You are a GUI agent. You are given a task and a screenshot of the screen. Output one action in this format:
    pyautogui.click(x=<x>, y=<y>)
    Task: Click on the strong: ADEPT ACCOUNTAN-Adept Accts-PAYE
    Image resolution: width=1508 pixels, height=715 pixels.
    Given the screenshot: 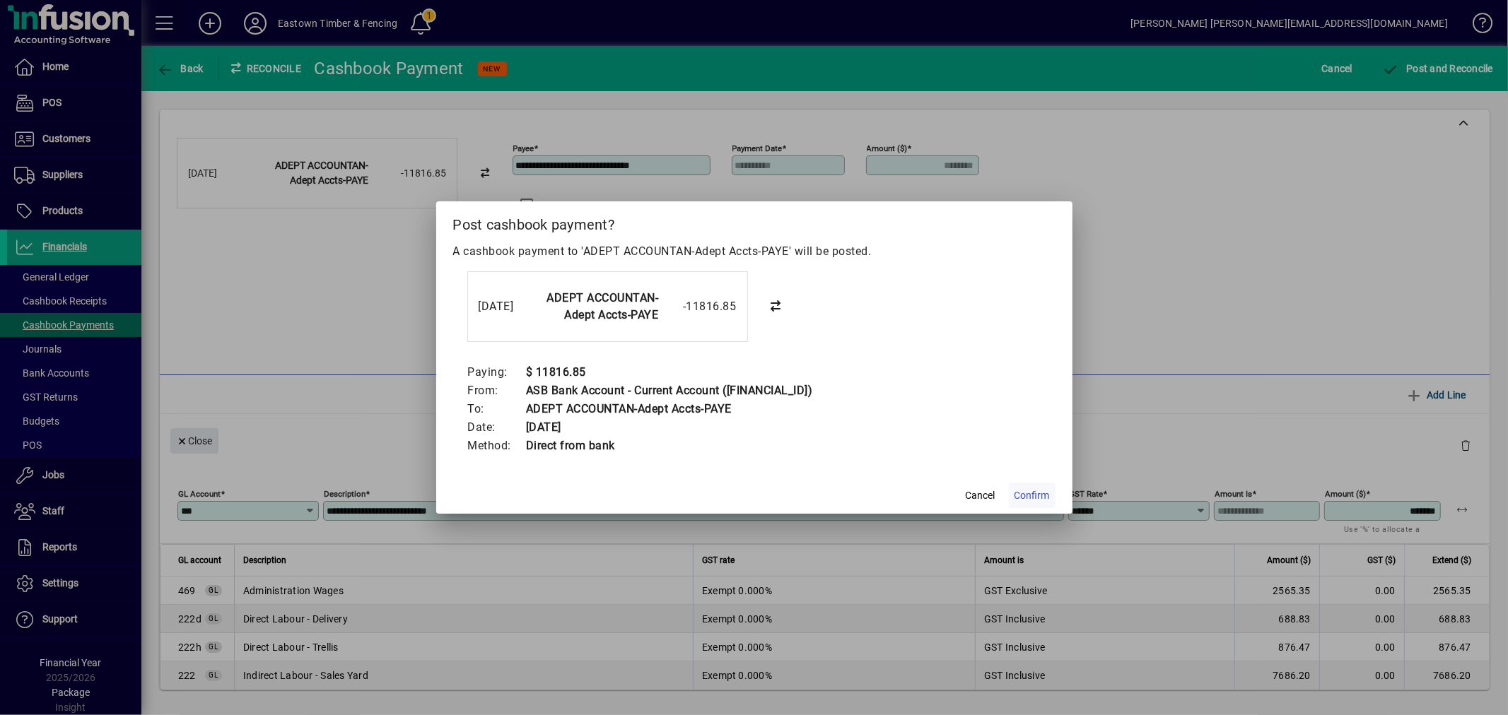 What is the action you would take?
    pyautogui.click(x=603, y=306)
    